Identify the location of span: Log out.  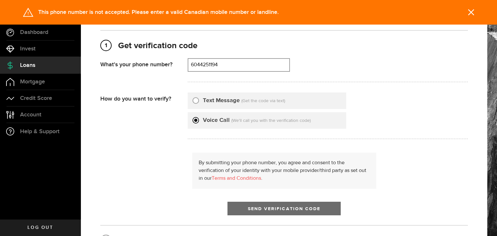
(40, 228).